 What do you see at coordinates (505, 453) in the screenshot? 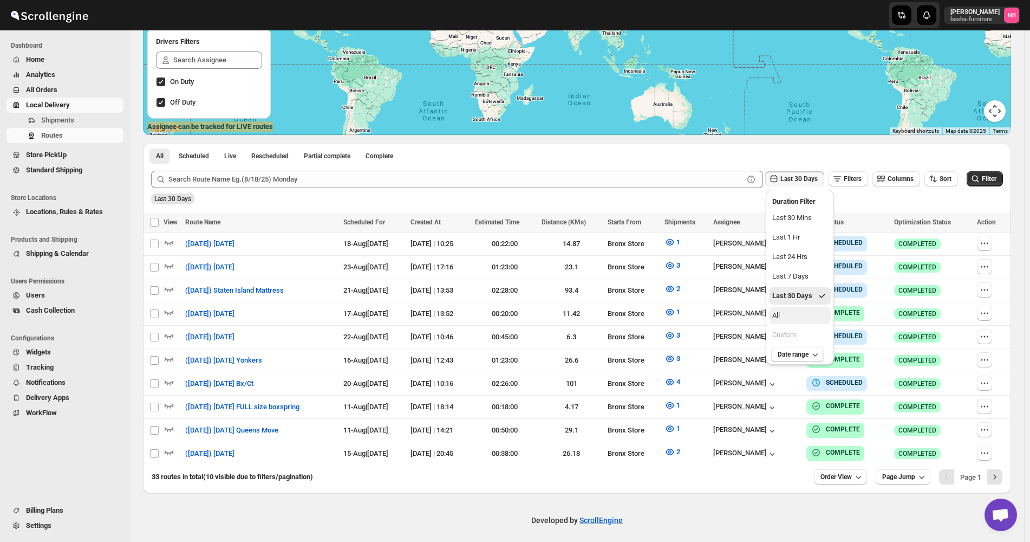
I see `div: 00:38:00` at bounding box center [505, 453].